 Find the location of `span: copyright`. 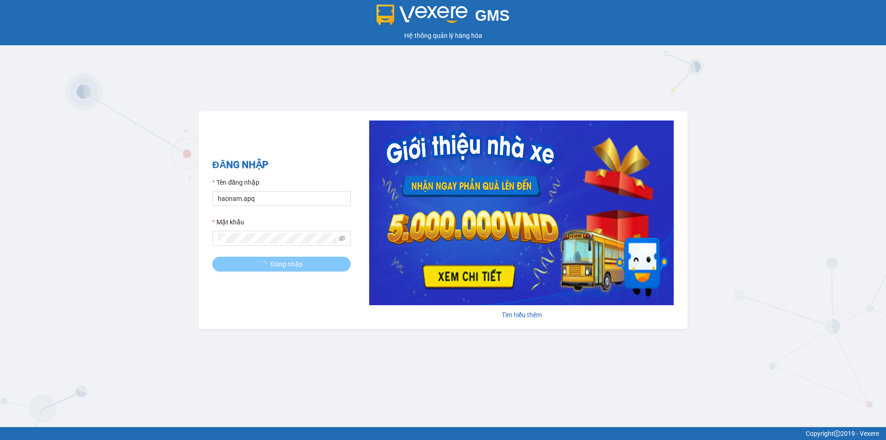

span: copyright is located at coordinates (837, 433).